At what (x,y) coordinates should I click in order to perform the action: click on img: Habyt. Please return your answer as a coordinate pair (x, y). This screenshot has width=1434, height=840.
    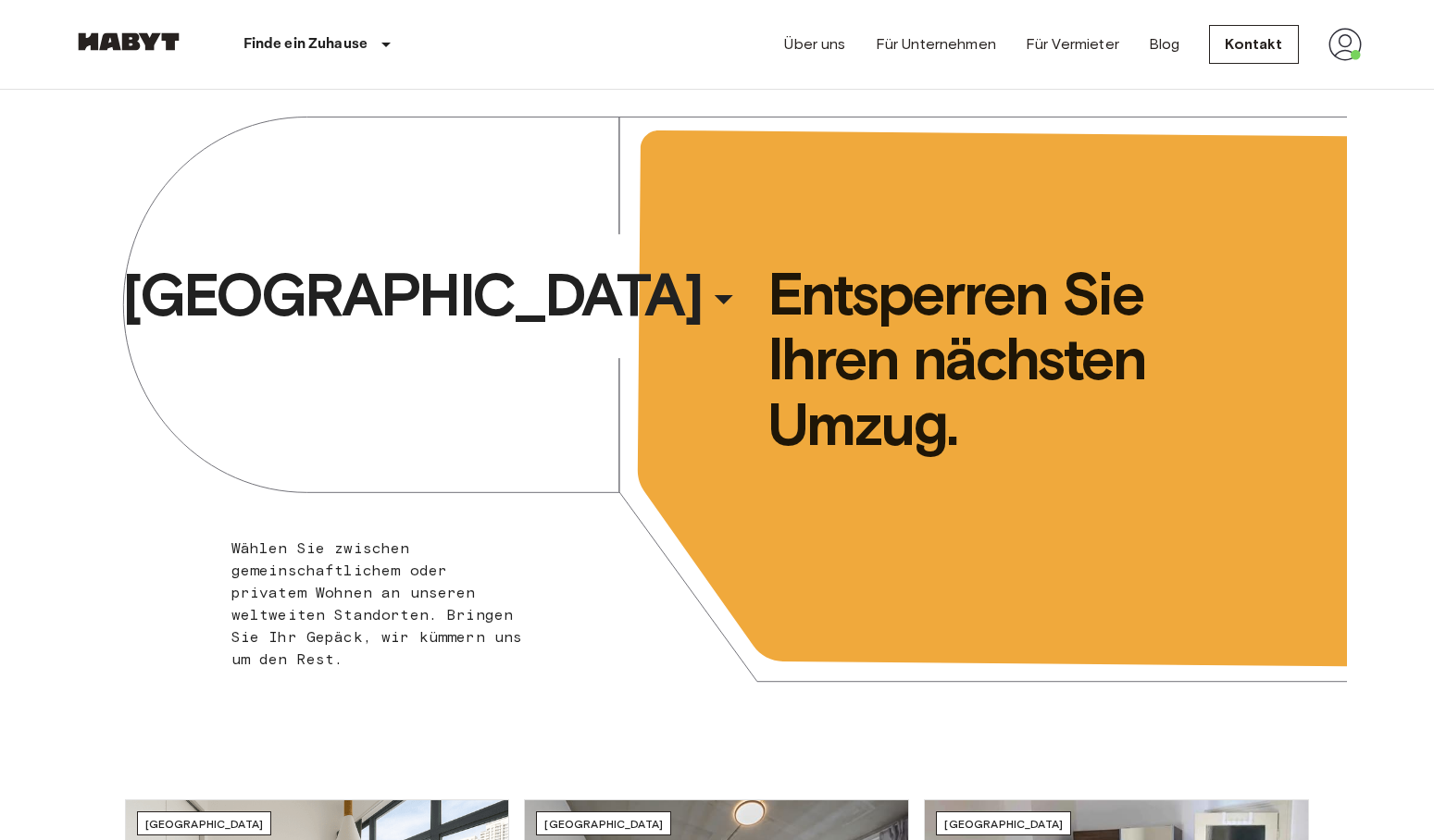
    Looking at the image, I should click on (128, 42).